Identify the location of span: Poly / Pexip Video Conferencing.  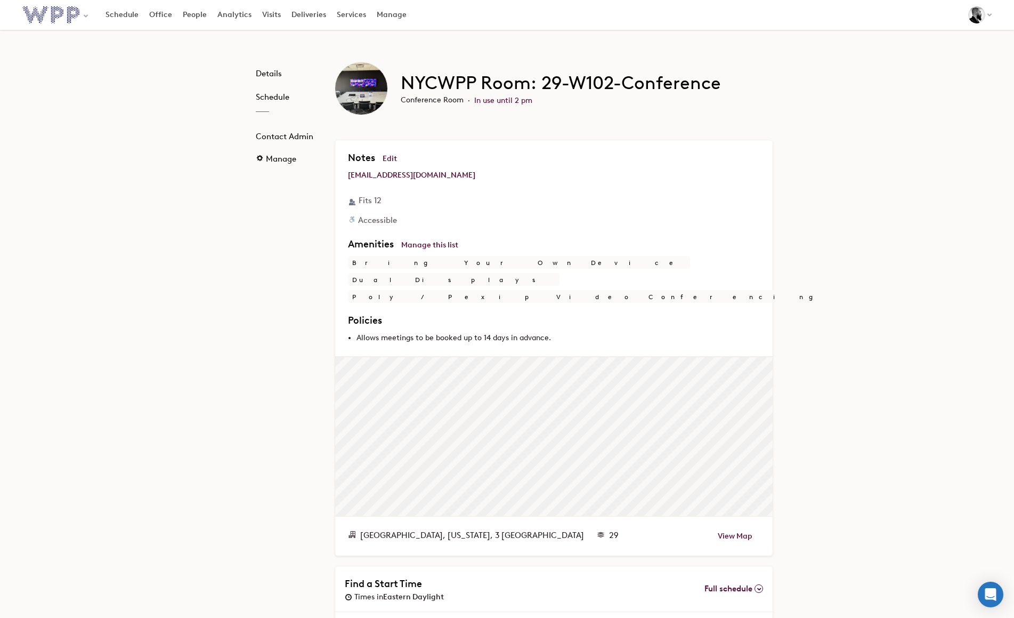
(594, 297).